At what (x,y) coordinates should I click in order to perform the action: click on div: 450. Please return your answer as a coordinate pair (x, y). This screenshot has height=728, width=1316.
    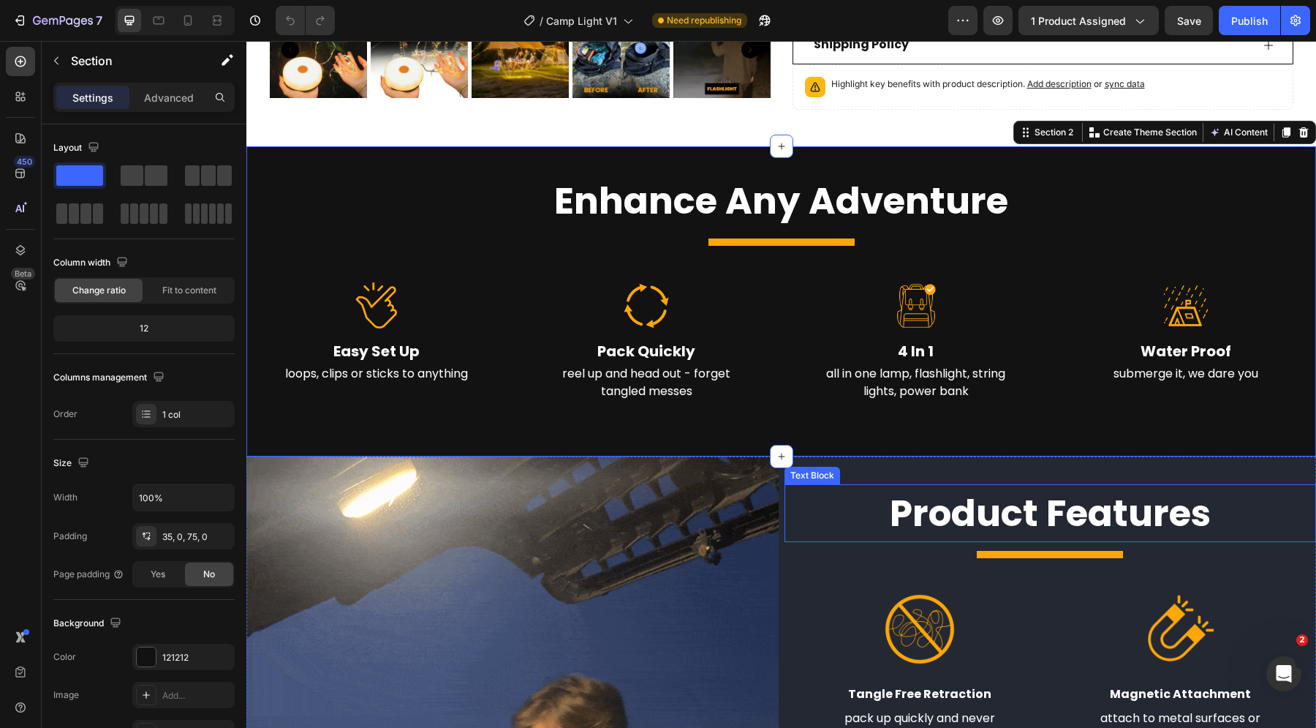
    Looking at the image, I should click on (24, 162).